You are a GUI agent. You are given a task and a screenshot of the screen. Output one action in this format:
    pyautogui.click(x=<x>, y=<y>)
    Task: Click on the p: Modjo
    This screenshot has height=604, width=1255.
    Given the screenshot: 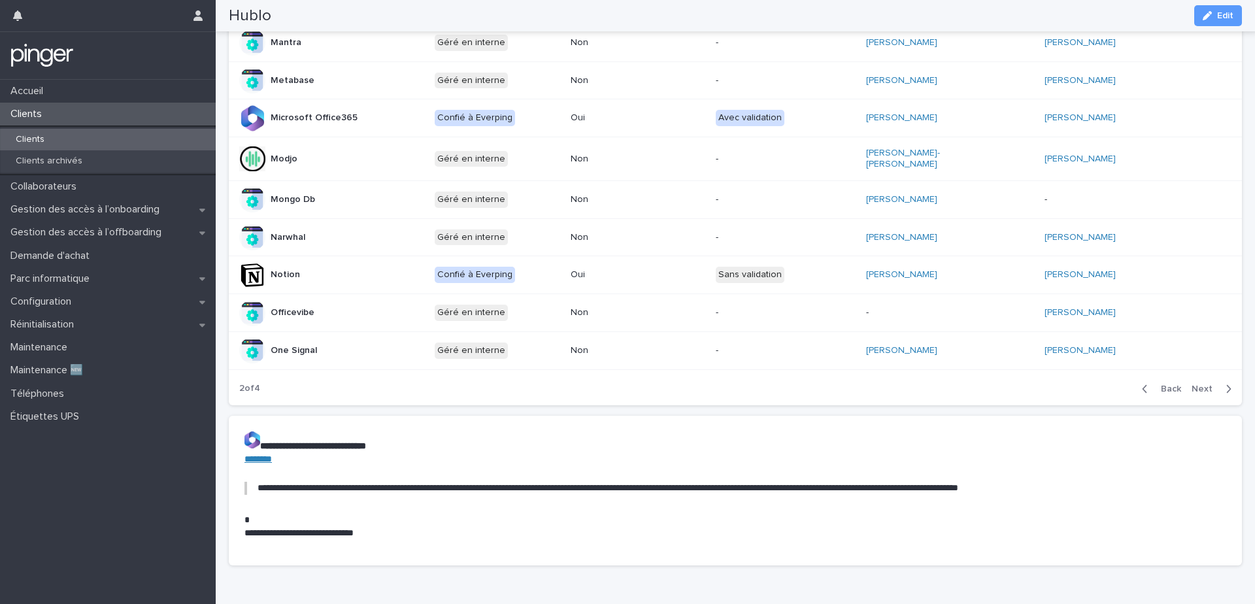 What is the action you would take?
    pyautogui.click(x=284, y=159)
    